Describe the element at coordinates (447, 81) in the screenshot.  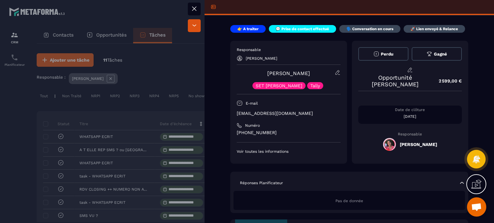
I see `p: 2 599,00 €` at that location.